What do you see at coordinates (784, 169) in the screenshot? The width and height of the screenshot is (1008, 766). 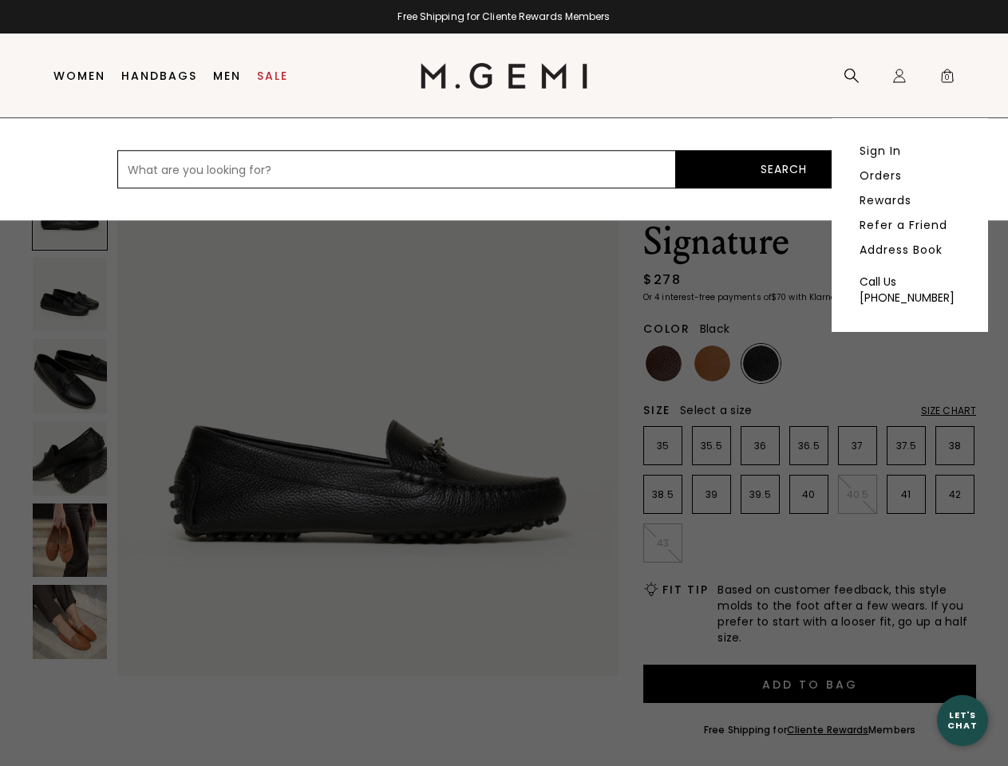 I see `button: Search` at bounding box center [784, 169].